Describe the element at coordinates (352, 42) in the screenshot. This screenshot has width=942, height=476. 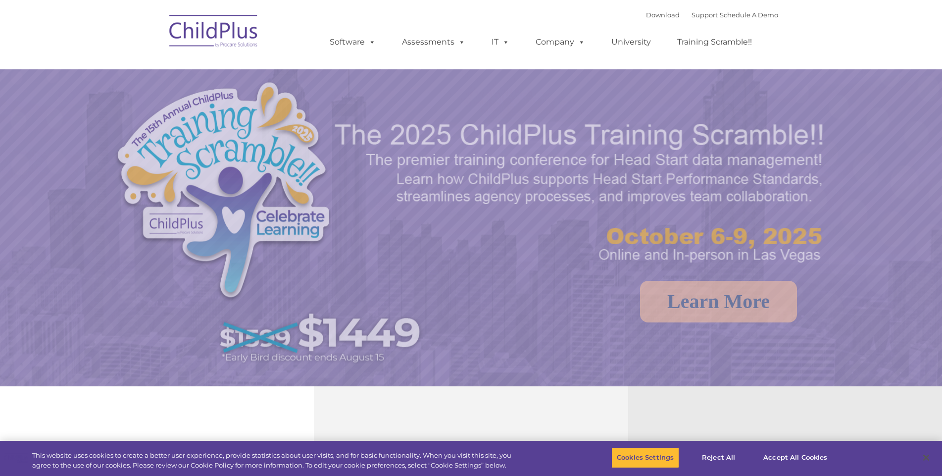
I see `a: Software` at that location.